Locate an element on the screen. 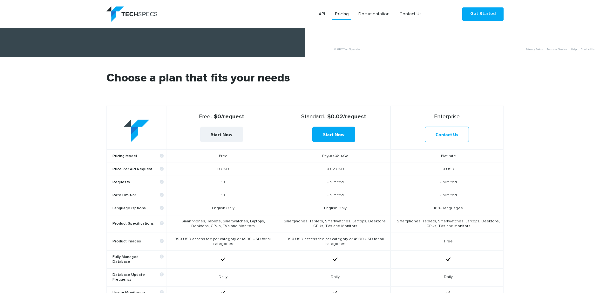 The image size is (610, 293). span: Free is located at coordinates (205, 117).